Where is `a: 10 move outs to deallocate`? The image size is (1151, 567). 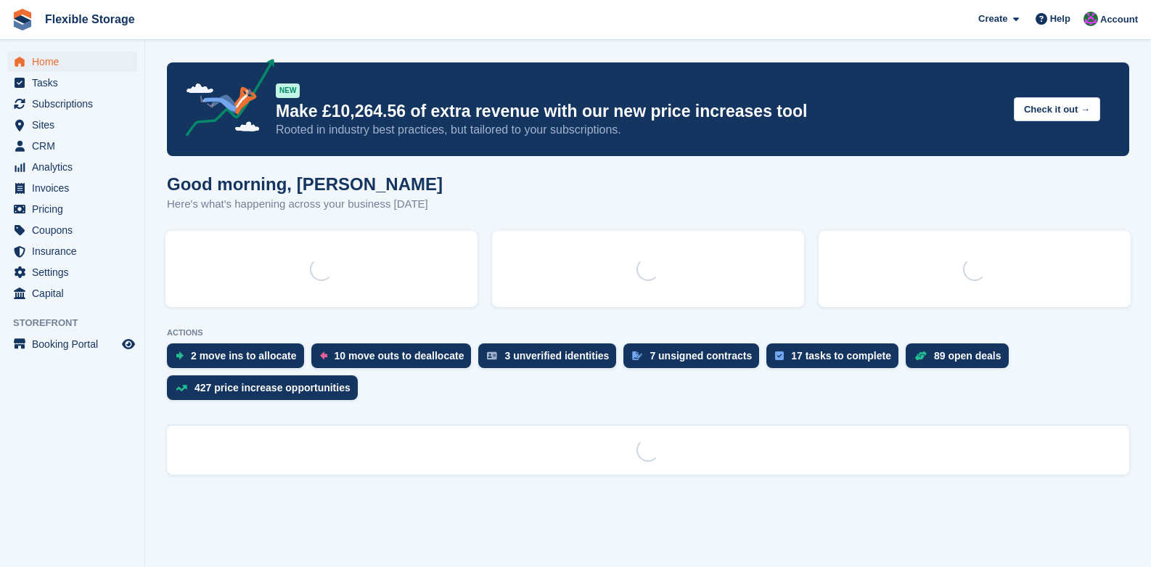
a: 10 move outs to deallocate is located at coordinates (395, 359).